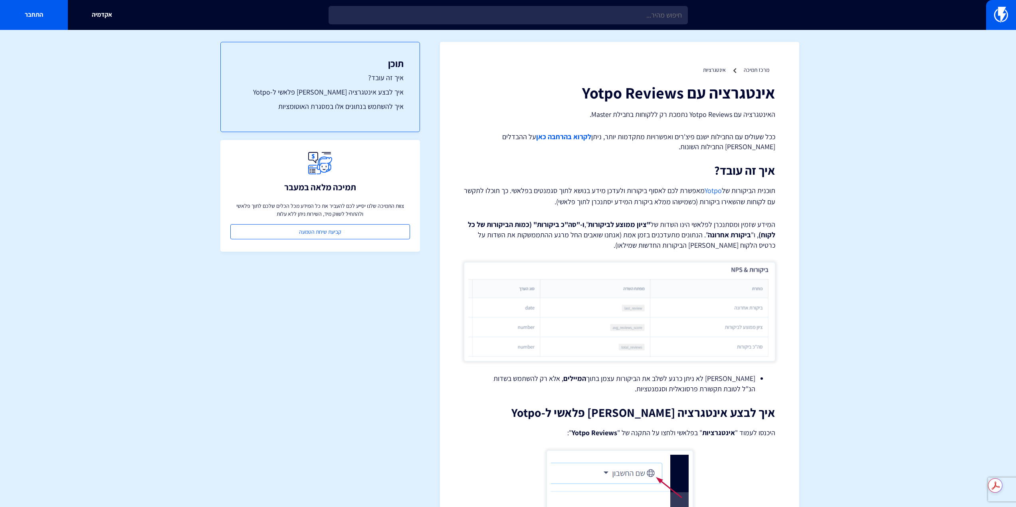  Describe the element at coordinates (320, 107) in the screenshot. I see `a: איך להשתמש בנתונים אלו במסגרת האוטומציות` at that location.